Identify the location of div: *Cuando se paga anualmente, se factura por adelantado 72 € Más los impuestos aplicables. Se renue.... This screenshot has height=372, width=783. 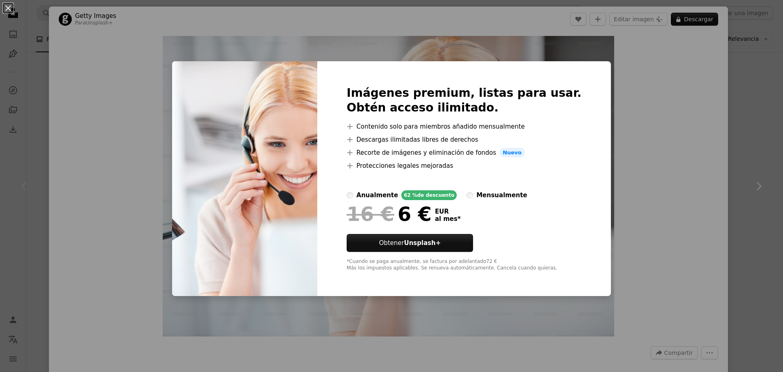
(464, 265).